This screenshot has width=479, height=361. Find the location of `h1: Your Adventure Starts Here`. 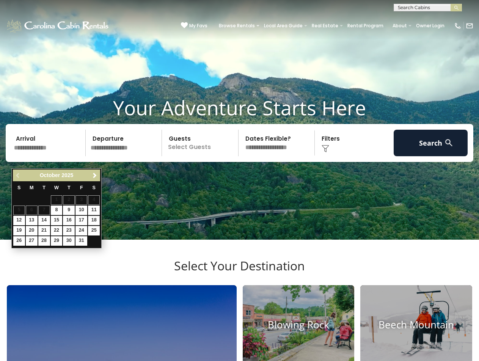

h1: Your Adventure Starts Here is located at coordinates (239, 108).